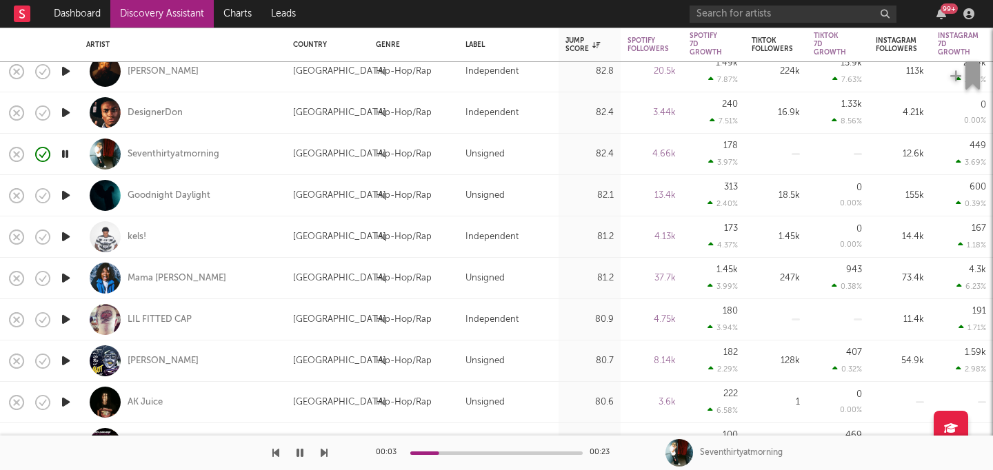 The width and height of the screenshot is (993, 470). Describe the element at coordinates (583, 45) in the screenshot. I see `div: Jump Score` at that location.